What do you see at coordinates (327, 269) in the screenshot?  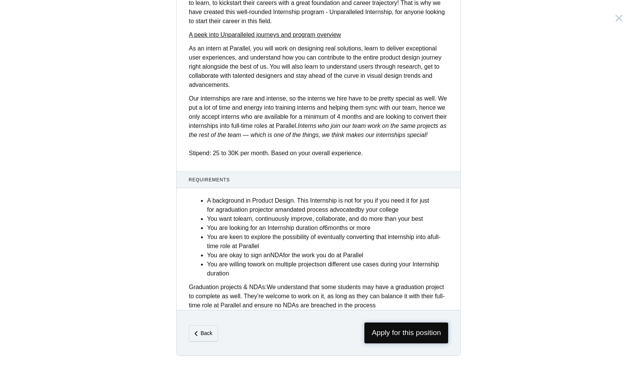 I see `li: You are willing to on different use cases during your Internship duration` at bounding box center [327, 269].